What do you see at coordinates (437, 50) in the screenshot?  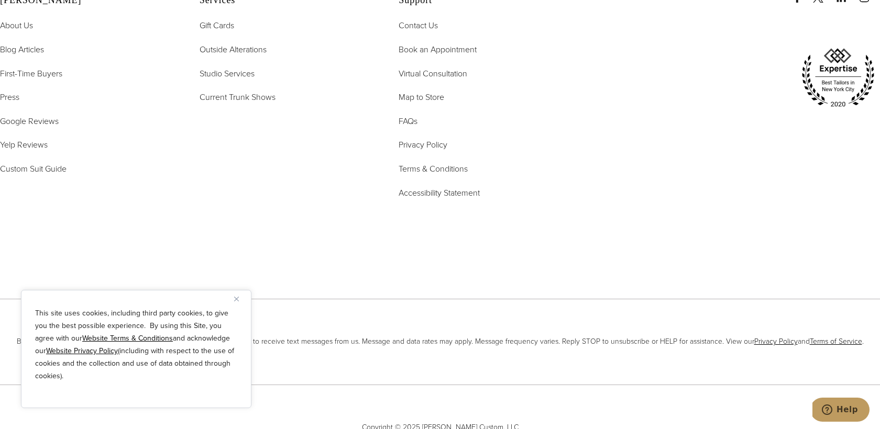 I see `a: Book an Appointment` at bounding box center [437, 50].